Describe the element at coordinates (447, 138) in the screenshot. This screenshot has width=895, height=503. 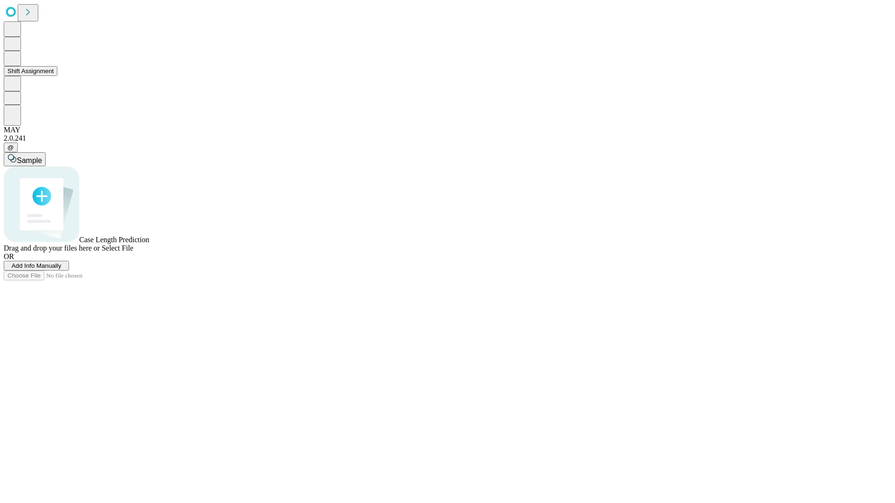
I see `div: 2.0.241` at that location.